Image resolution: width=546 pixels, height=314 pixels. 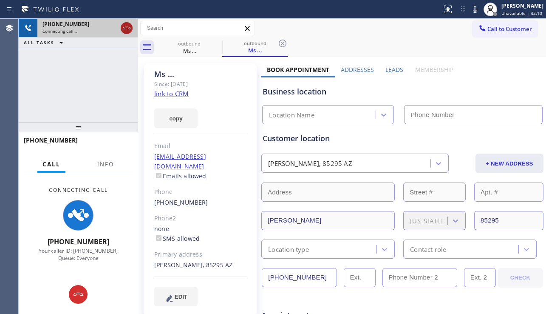 What do you see at coordinates (402, 91) in the screenshot?
I see `div: Business location` at bounding box center [402, 91].